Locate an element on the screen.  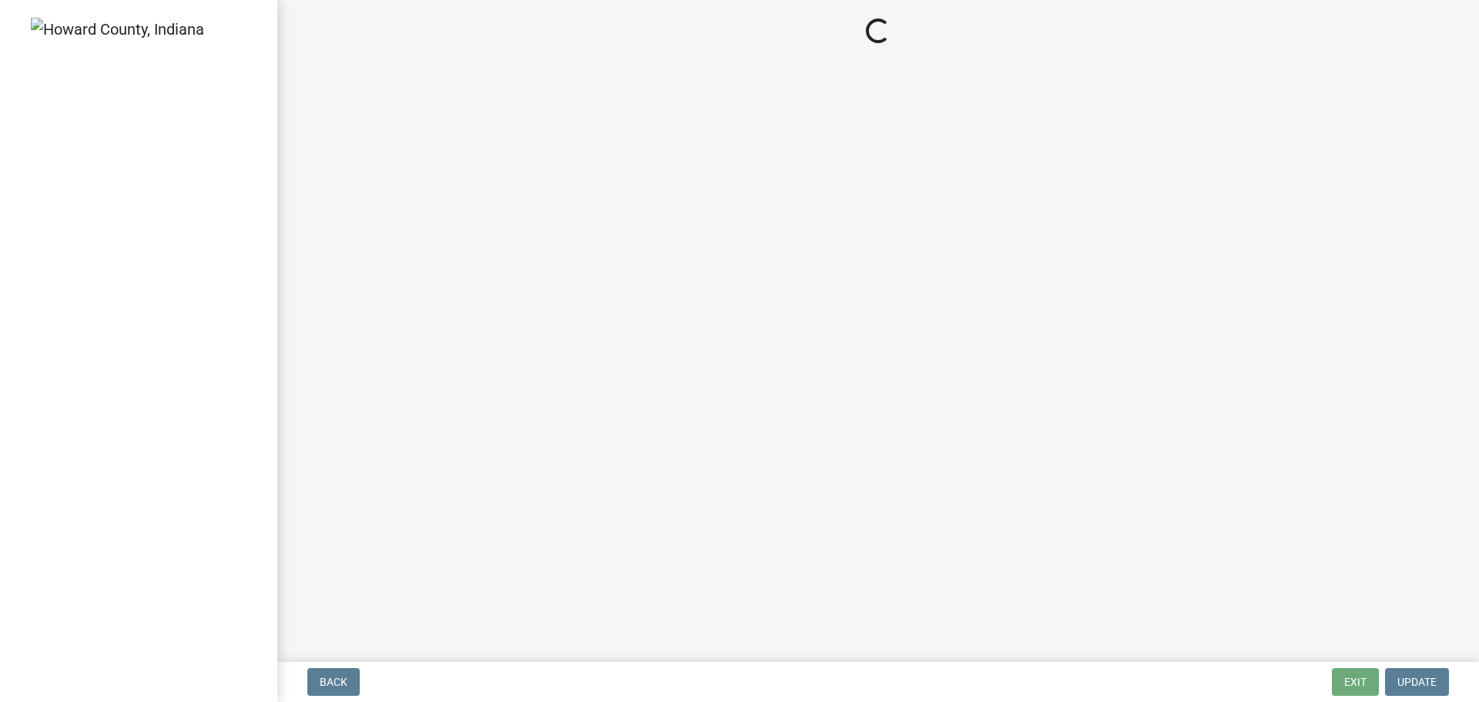
img: Howard County, Indiana is located at coordinates (117, 29).